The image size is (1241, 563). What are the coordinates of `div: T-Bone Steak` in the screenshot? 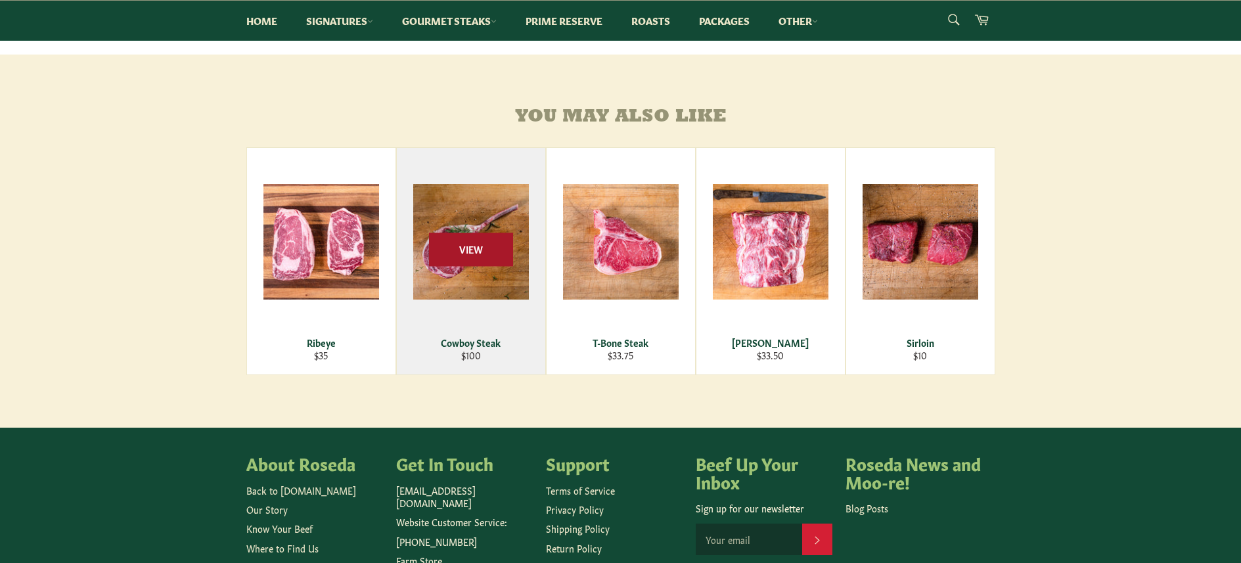 It's located at (620, 342).